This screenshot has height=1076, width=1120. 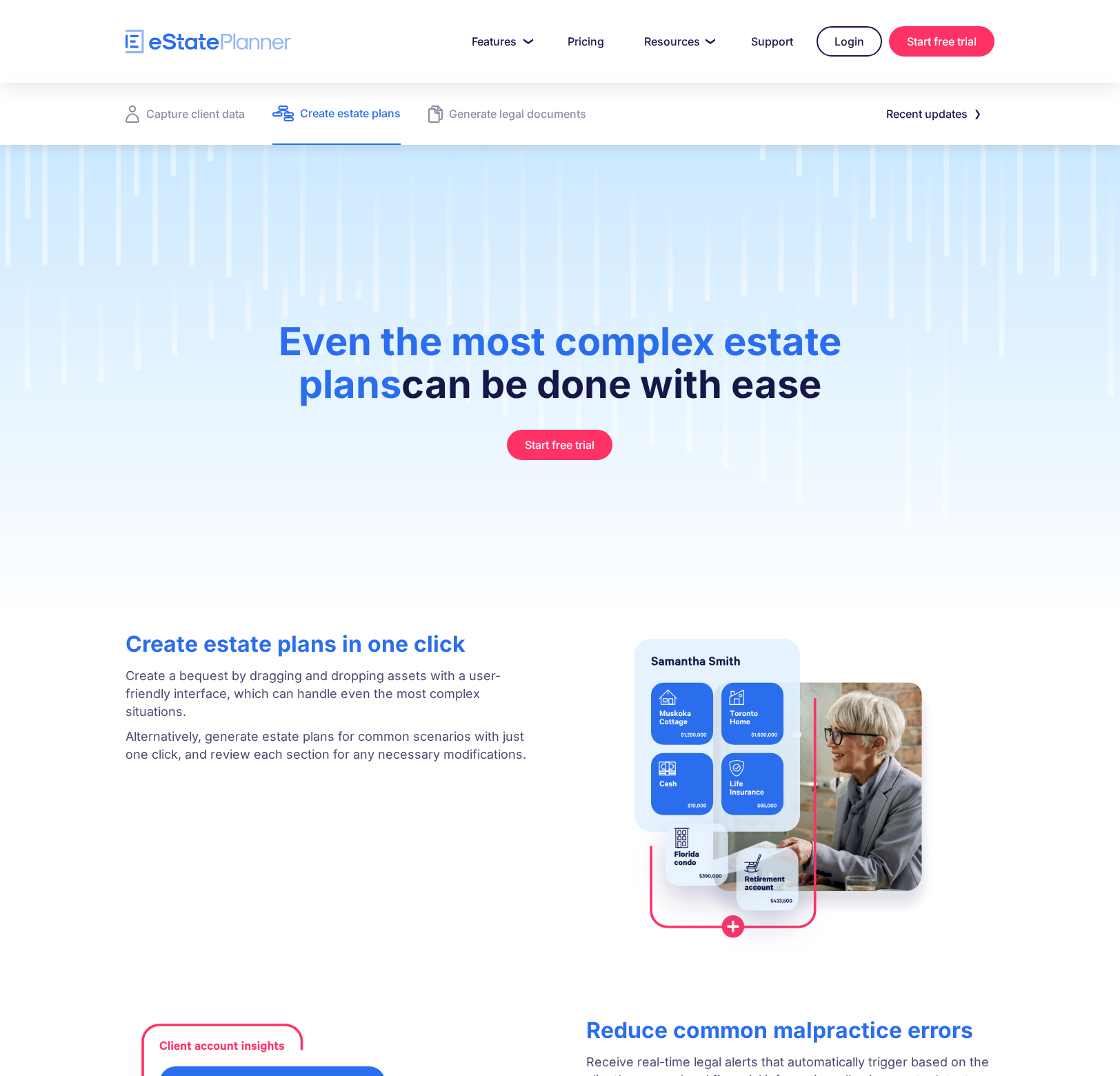 What do you see at coordinates (507, 114) in the screenshot?
I see `a: Generate legal documents` at bounding box center [507, 114].